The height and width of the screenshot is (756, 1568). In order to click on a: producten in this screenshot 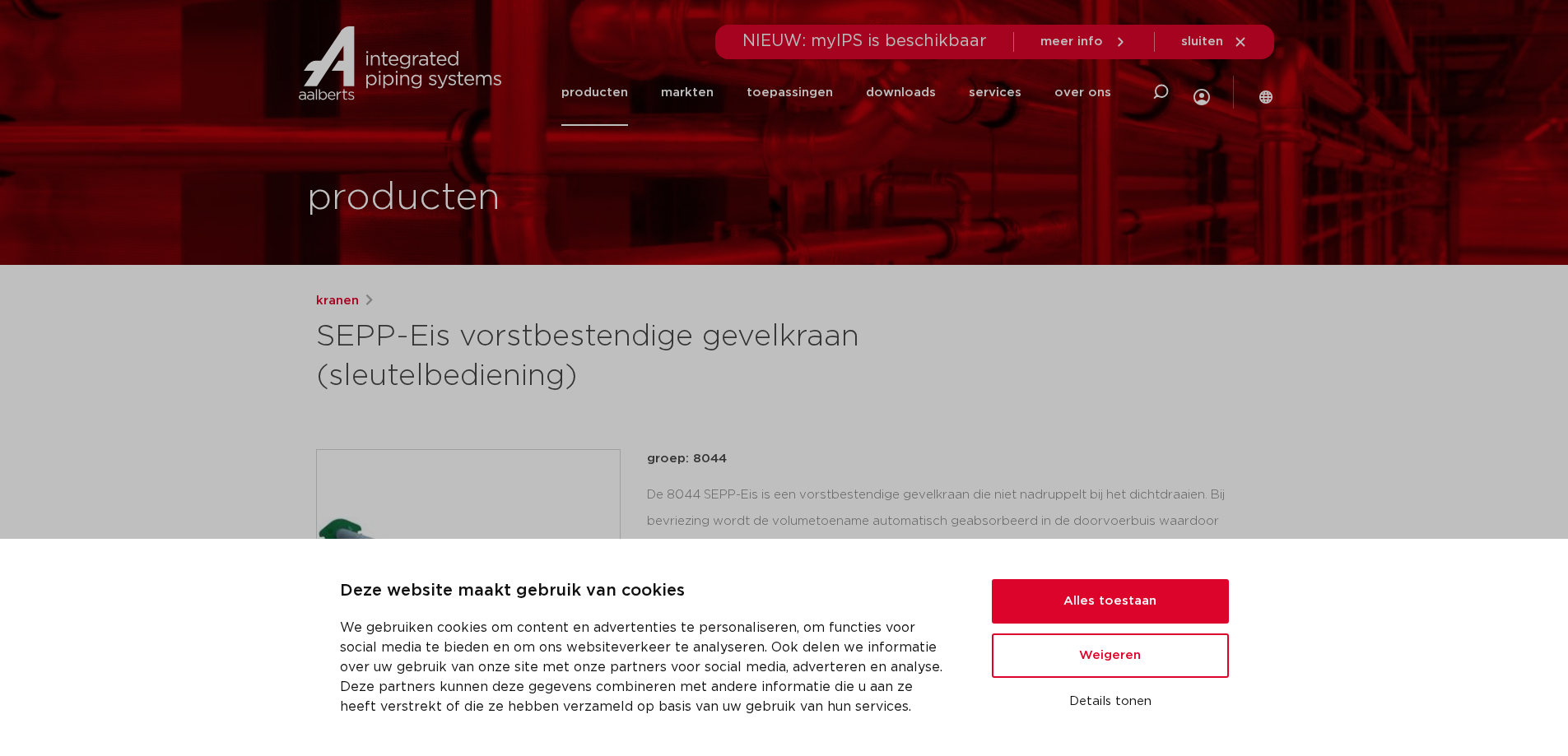, I will do `click(594, 92)`.